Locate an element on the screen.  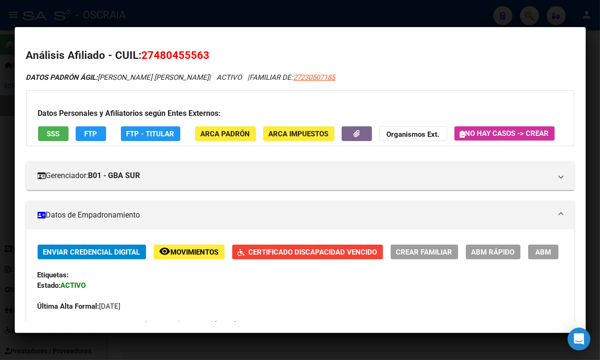
mat-expansion-panel-header: Gerenciador:B01 - GBA SUR is located at coordinates (300, 176).